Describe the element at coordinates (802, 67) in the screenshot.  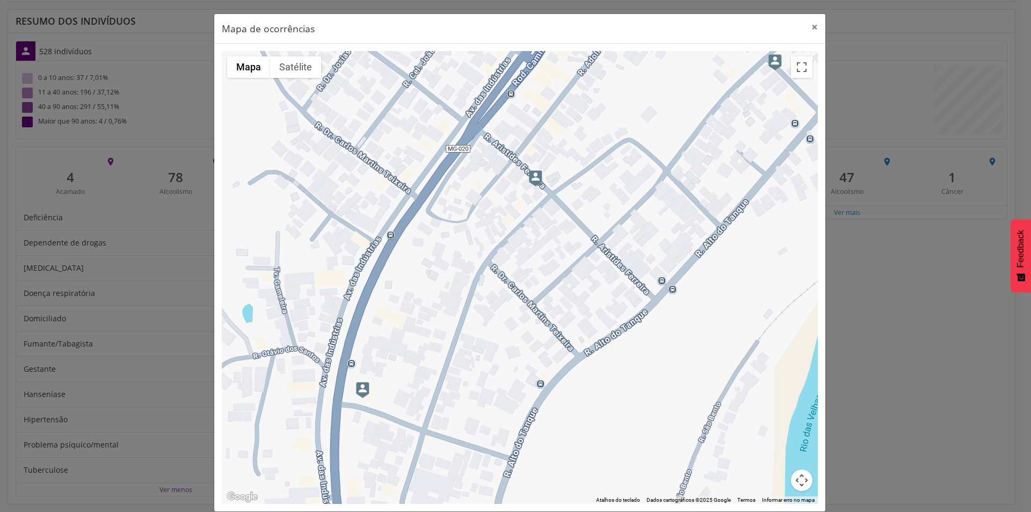
I see `button: Ativar a visualização em tela cheia` at that location.